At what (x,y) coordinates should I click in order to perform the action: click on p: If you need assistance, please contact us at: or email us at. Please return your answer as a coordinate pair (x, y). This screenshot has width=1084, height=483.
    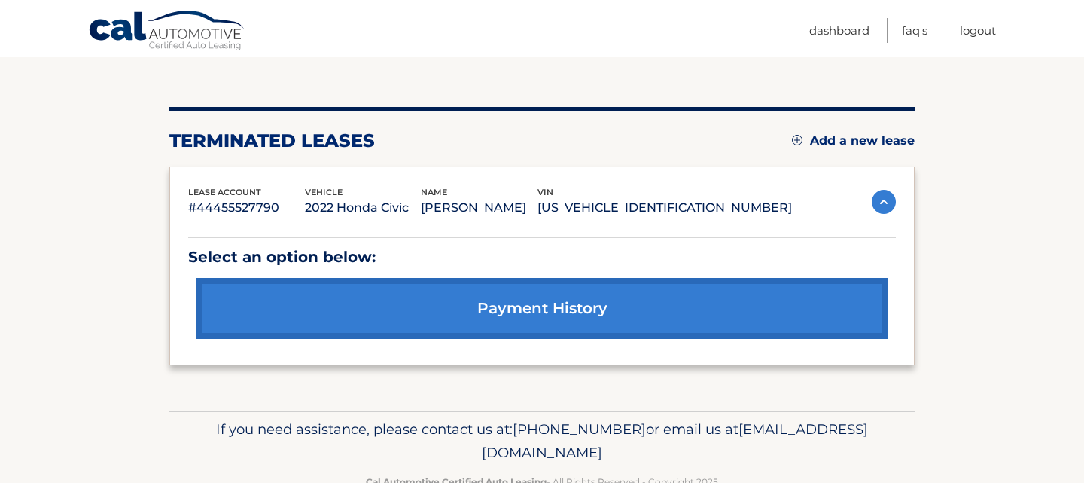
    Looking at the image, I should click on (542, 441).